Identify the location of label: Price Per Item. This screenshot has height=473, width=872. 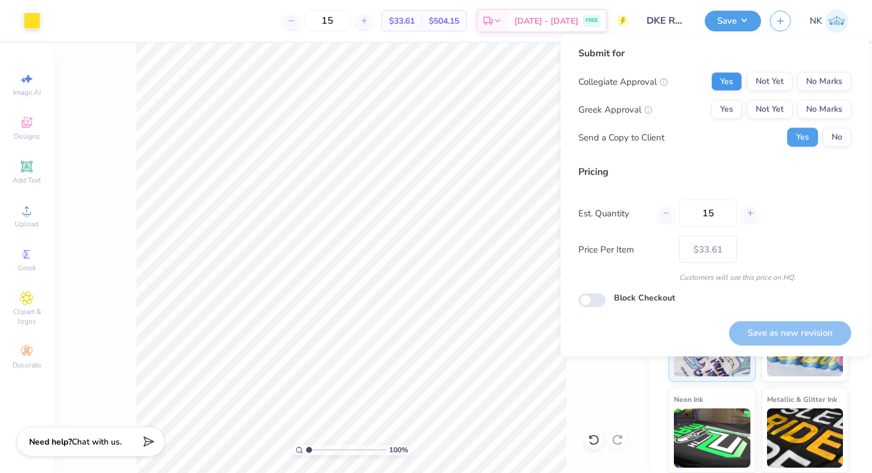
(624, 249).